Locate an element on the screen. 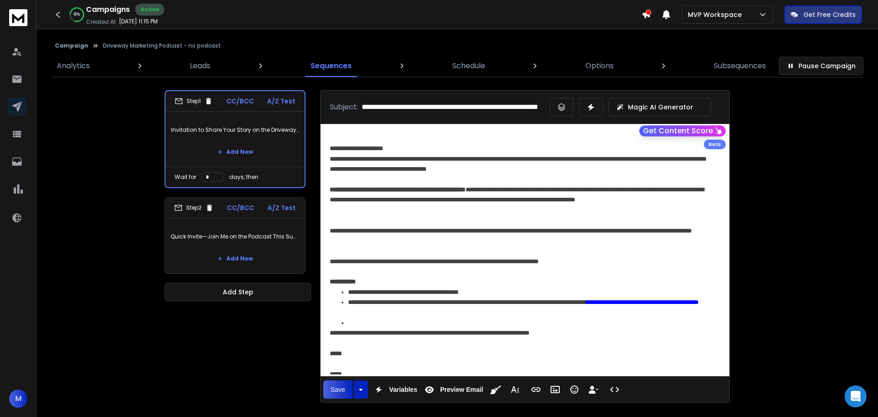 Image resolution: width=878 pixels, height=417 pixels. div: Active is located at coordinates (150, 10).